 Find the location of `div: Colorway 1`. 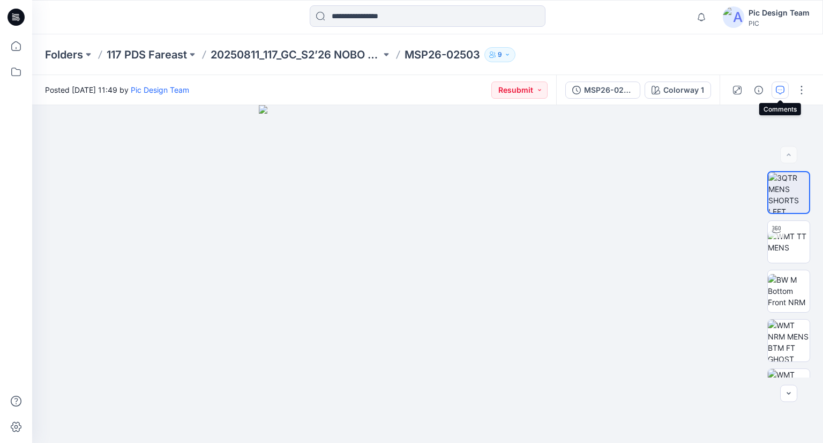

div: Colorway 1 is located at coordinates (684, 90).